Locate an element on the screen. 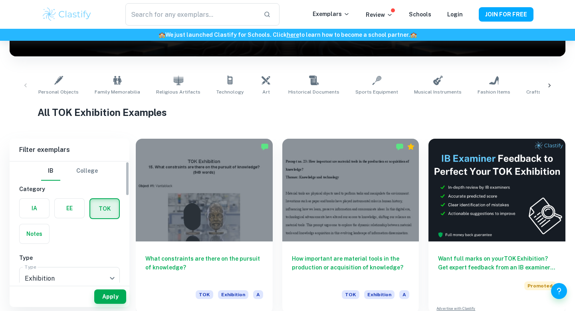 The width and height of the screenshot is (575, 311). span: Sports Equipment is located at coordinates (376, 92).